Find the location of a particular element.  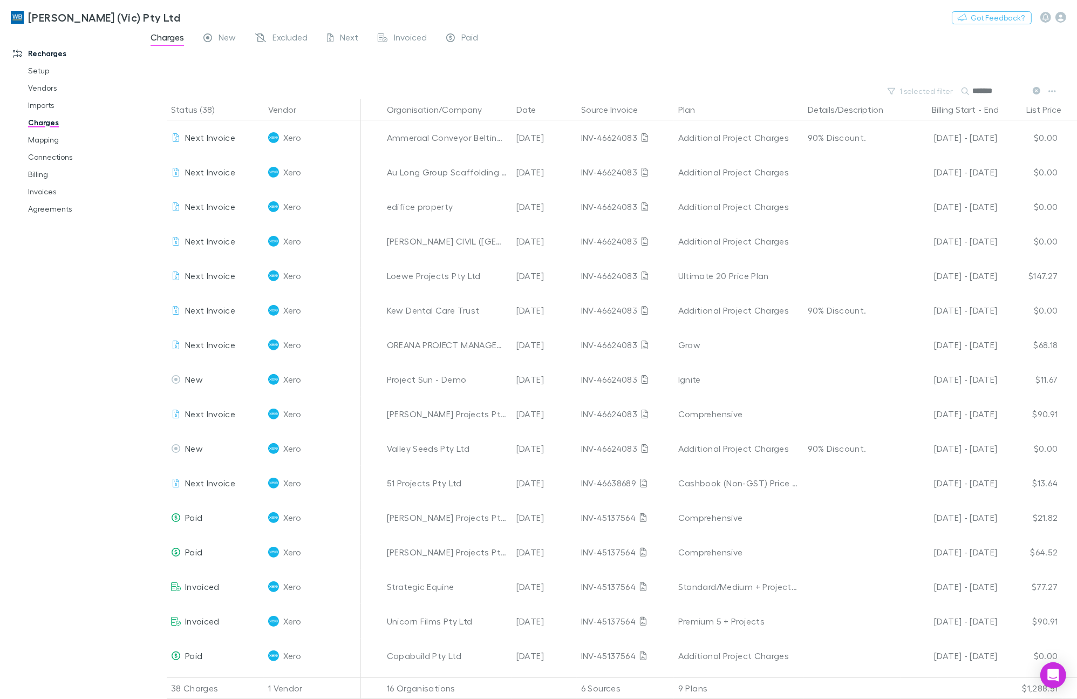

a: Billing is located at coordinates (83, 174).